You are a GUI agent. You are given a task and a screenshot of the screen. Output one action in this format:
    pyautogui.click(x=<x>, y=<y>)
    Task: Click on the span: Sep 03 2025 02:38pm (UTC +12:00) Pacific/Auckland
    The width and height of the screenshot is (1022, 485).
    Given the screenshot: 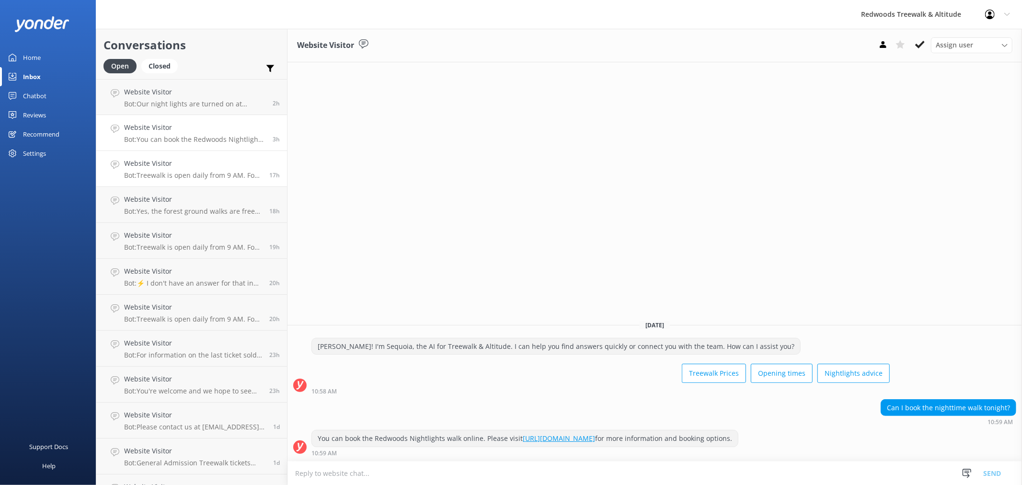 What is the action you would take?
    pyautogui.click(x=276, y=426)
    